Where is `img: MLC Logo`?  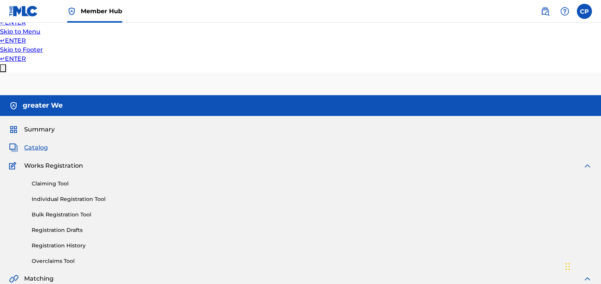
img: MLC Logo is located at coordinates (23, 11).